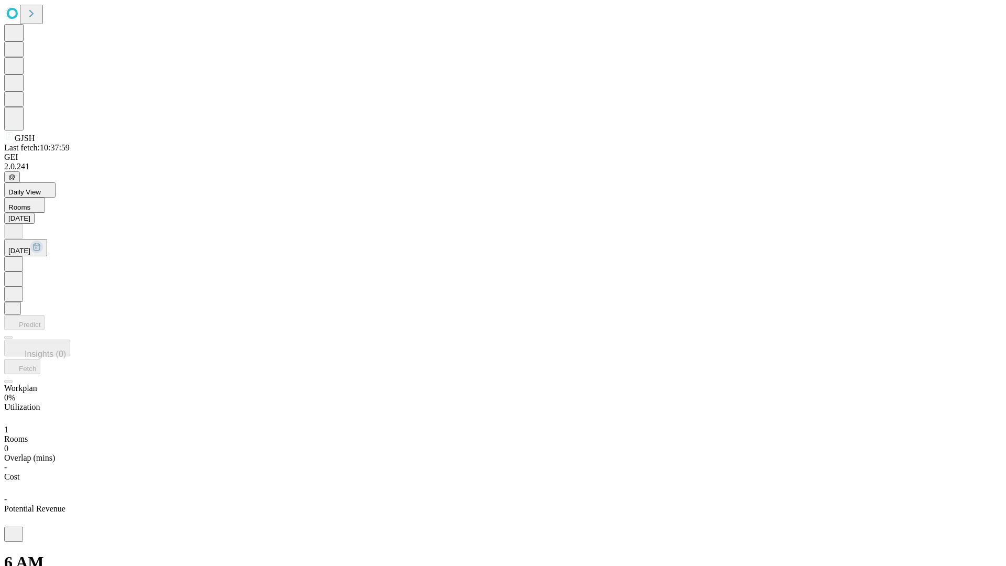 The image size is (1006, 566). What do you see at coordinates (30, 190) in the screenshot?
I see `button: Daily View` at bounding box center [30, 190].